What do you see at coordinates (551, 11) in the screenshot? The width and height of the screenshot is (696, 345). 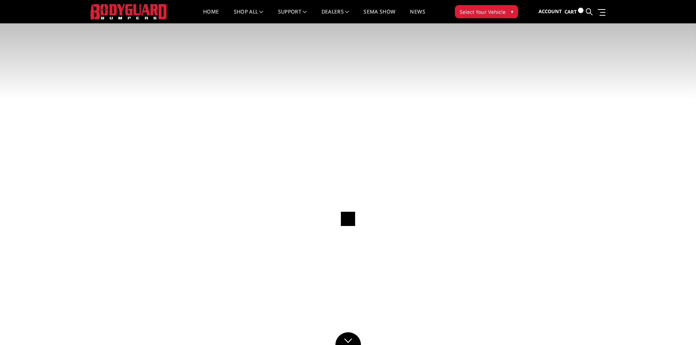 I see `span: Account` at bounding box center [551, 11].